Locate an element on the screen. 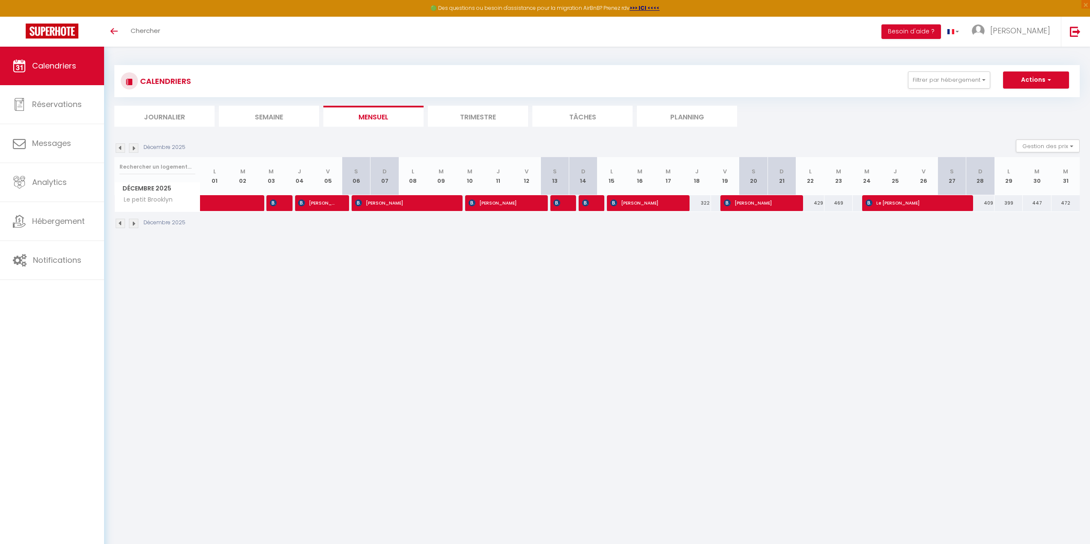 Image resolution: width=1090 pixels, height=544 pixels. th: 01 is located at coordinates (214, 176).